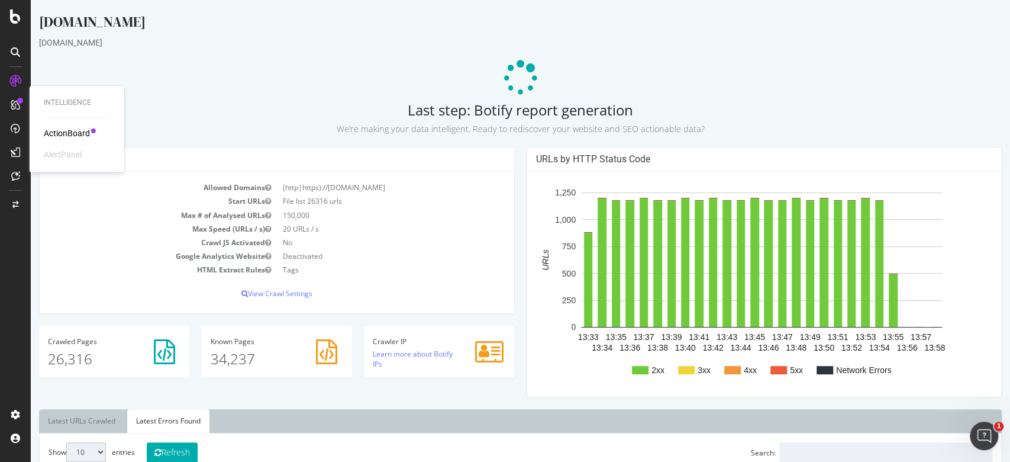 The image size is (1010, 462). I want to click on text: 13:49, so click(779, 337).